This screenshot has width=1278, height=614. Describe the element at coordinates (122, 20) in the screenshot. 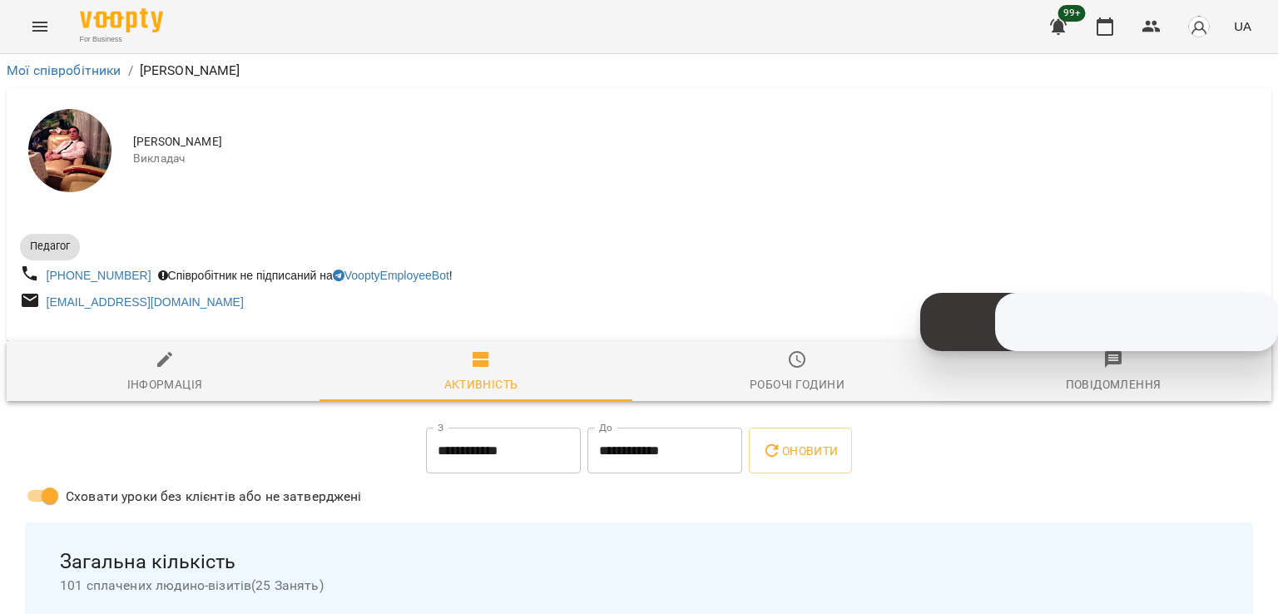

I see `img: Voopty Logo` at that location.